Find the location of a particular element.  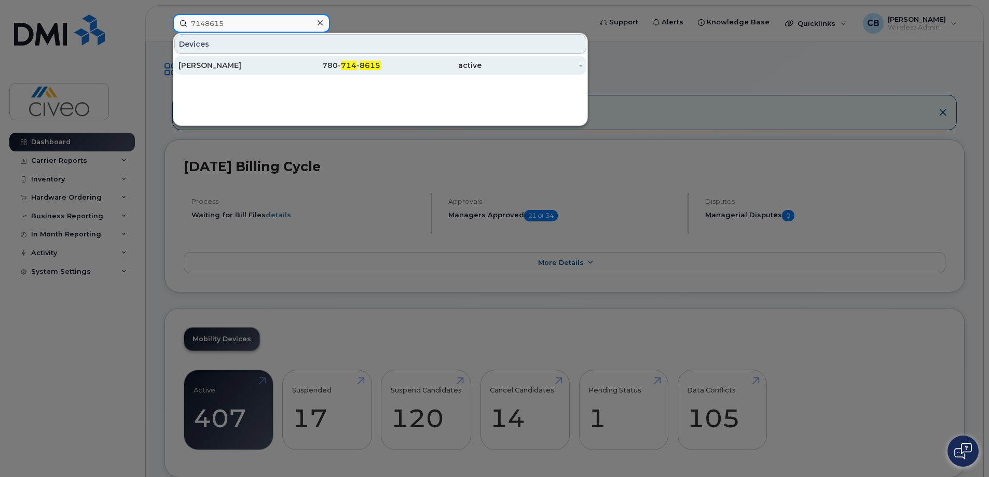

span: 8615 is located at coordinates (370, 65).